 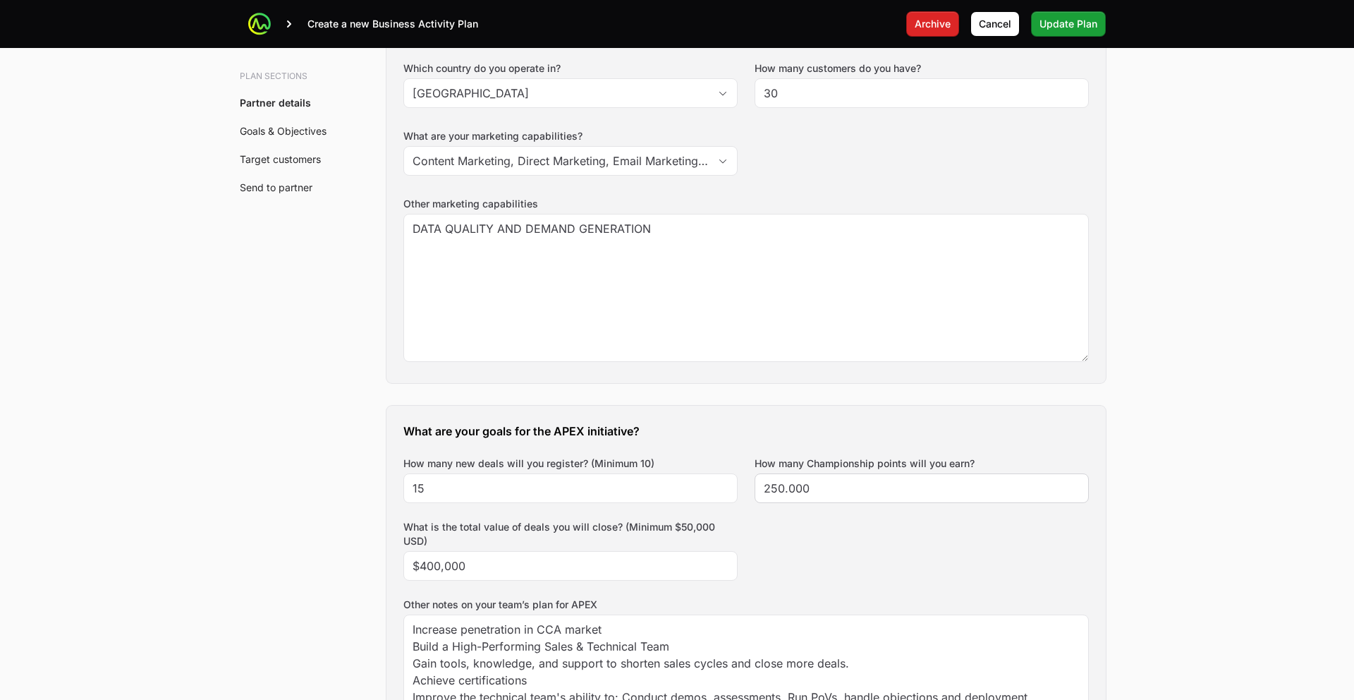 What do you see at coordinates (995, 24) in the screenshot?
I see `button: Cancel` at bounding box center [995, 24].